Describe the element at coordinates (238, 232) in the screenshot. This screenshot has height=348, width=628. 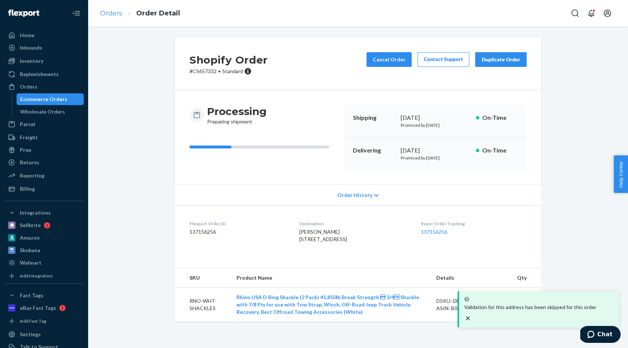
I see `dd: 137156256` at that location.